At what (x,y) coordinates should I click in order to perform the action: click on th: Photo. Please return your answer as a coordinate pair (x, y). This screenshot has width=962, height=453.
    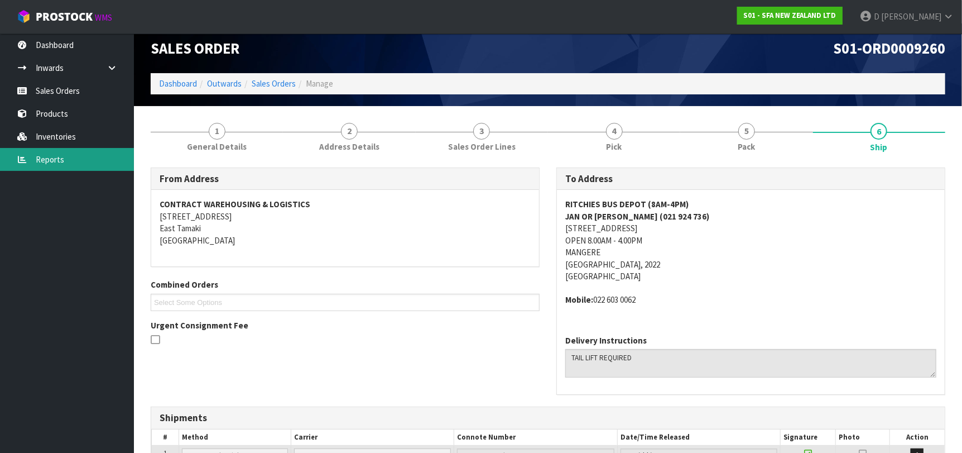
    Looking at the image, I should click on (863, 437).